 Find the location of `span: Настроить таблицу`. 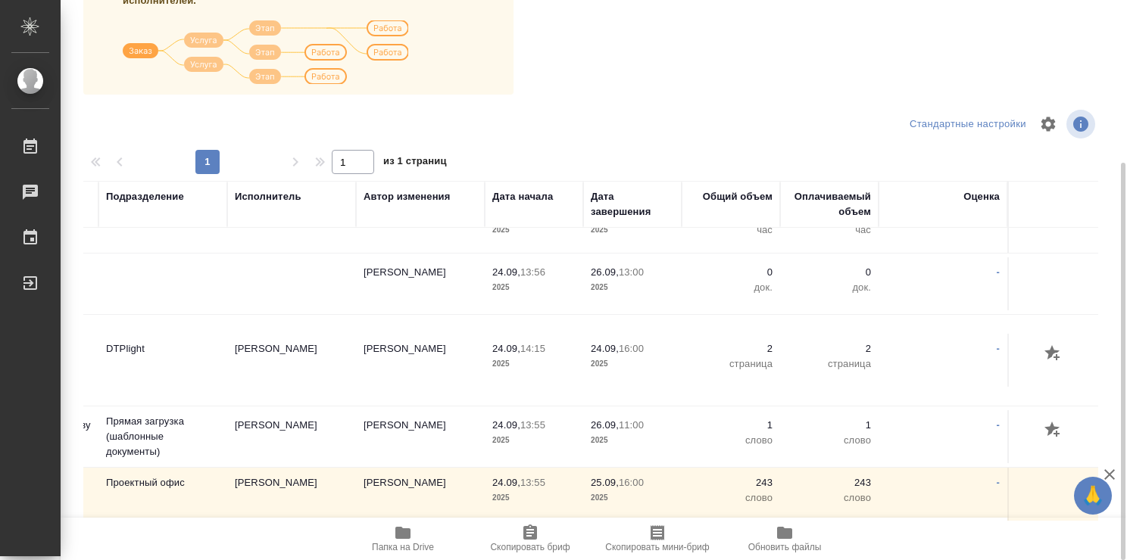

span: Настроить таблицу is located at coordinates (1048, 124).